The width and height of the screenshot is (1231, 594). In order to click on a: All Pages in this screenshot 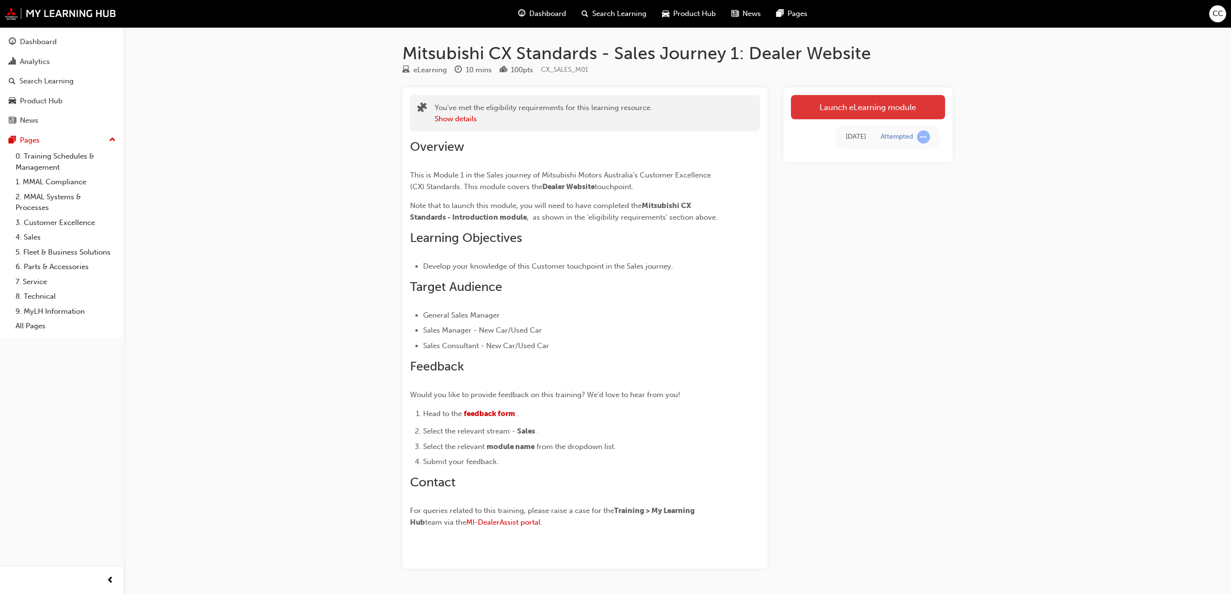, I will do `click(65, 326)`.